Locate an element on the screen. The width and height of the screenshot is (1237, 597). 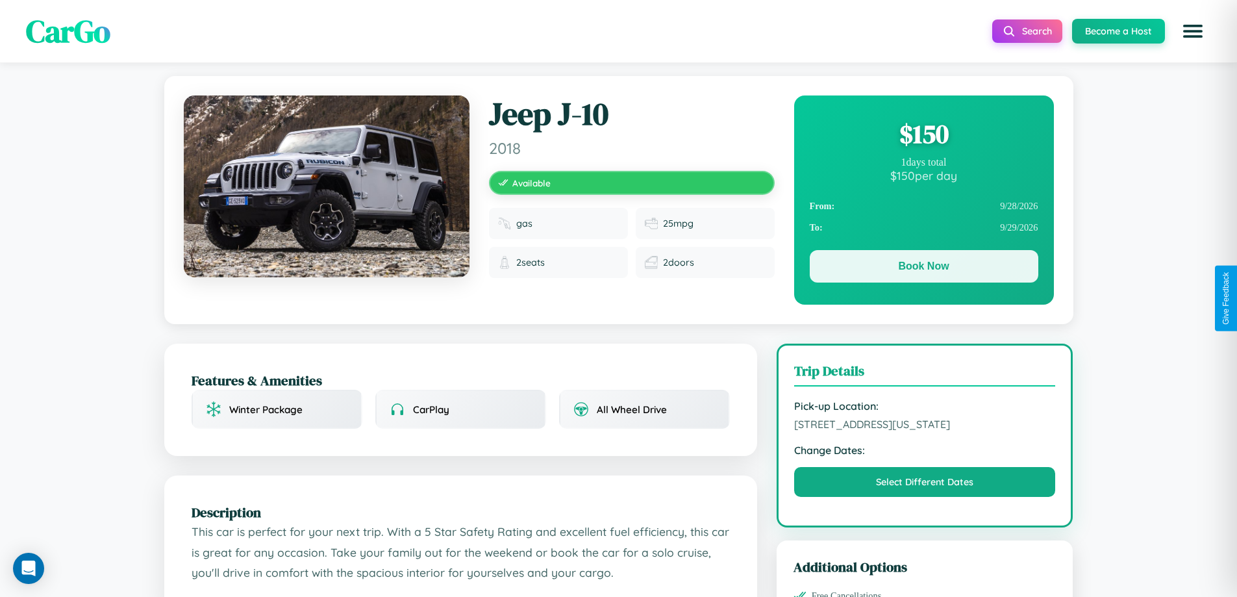
img: Fuel efficiency is located at coordinates (651, 223).